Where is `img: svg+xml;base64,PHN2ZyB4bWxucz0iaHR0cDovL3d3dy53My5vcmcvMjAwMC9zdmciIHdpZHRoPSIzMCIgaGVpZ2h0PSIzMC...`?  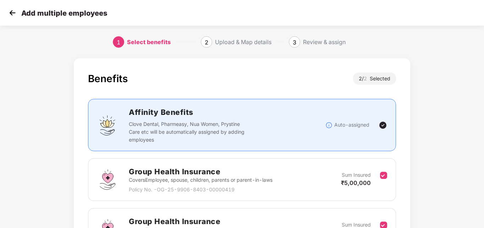
img: svg+xml;base64,PHN2ZyB4bWxucz0iaHR0cDovL3d3dy53My5vcmcvMjAwMC9zdmciIHdpZHRoPSIzMCIgaGVpZ2h0PSIzMC... is located at coordinates (12, 13).